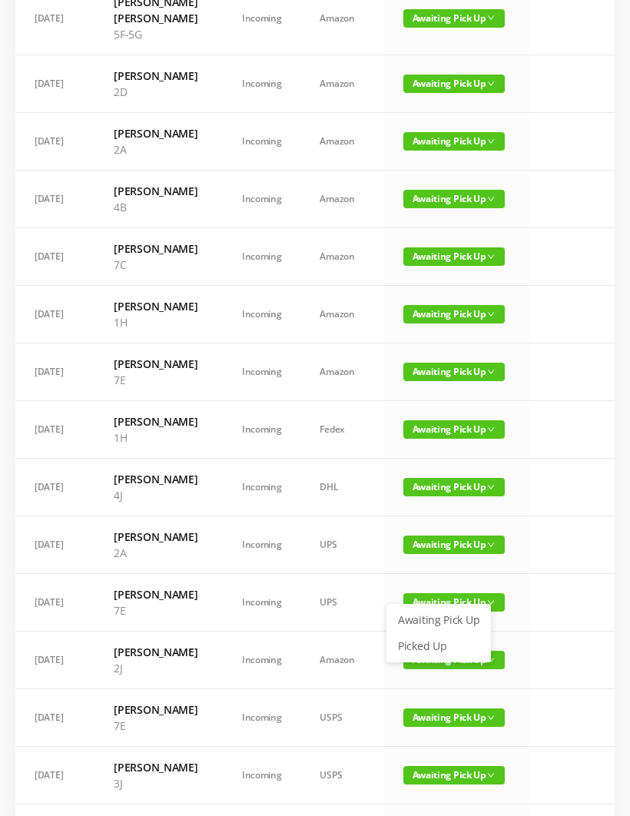 The height and width of the screenshot is (816, 630). Describe the element at coordinates (158, 34) in the screenshot. I see `p: 5F-5G` at that location.